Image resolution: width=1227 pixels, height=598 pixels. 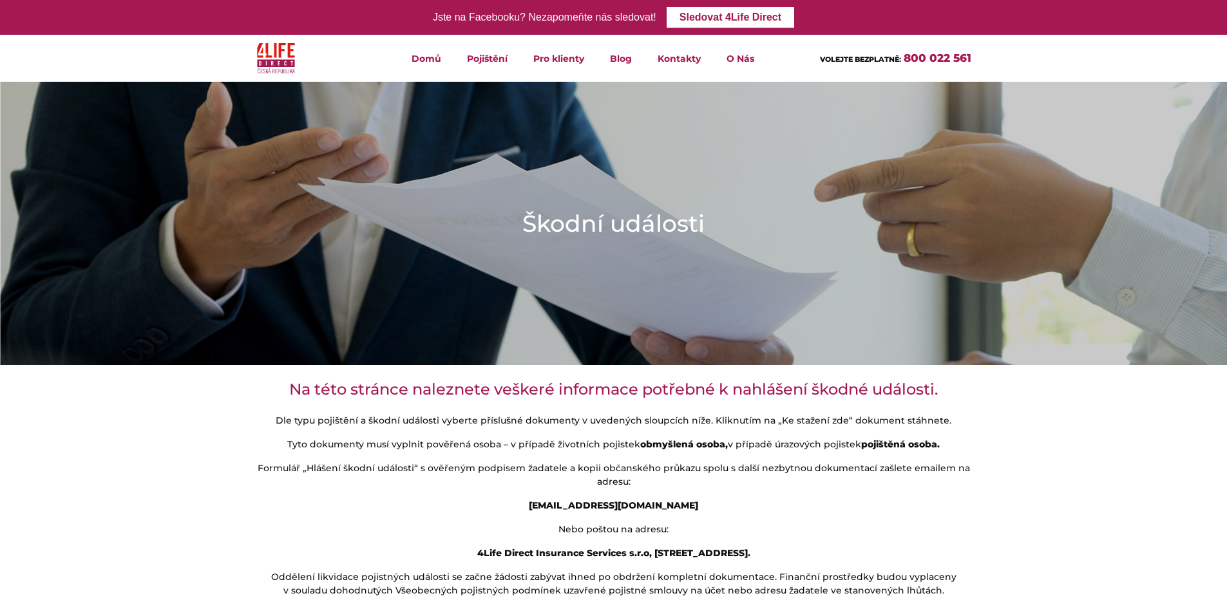 What do you see at coordinates (614, 390) in the screenshot?
I see `h3: Na této stránce naleznete veškeré informace potřebné k nahlášení škodné události.` at bounding box center [614, 390].